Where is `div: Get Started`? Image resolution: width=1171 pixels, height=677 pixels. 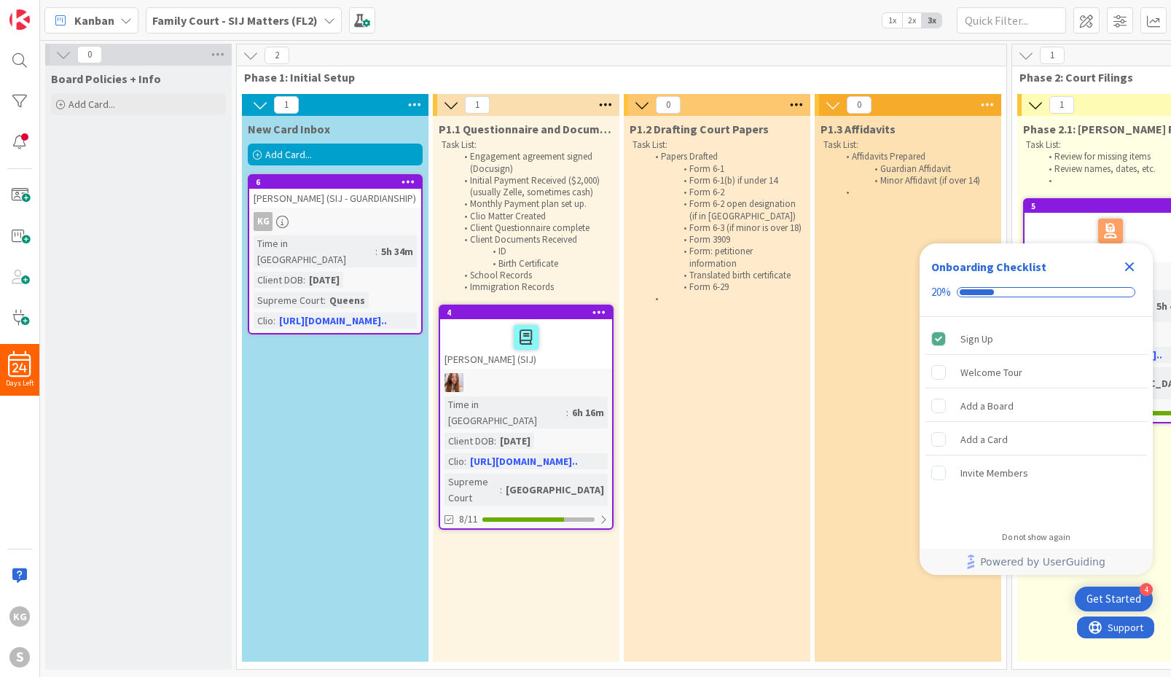 div: Get Started is located at coordinates (1114, 599).